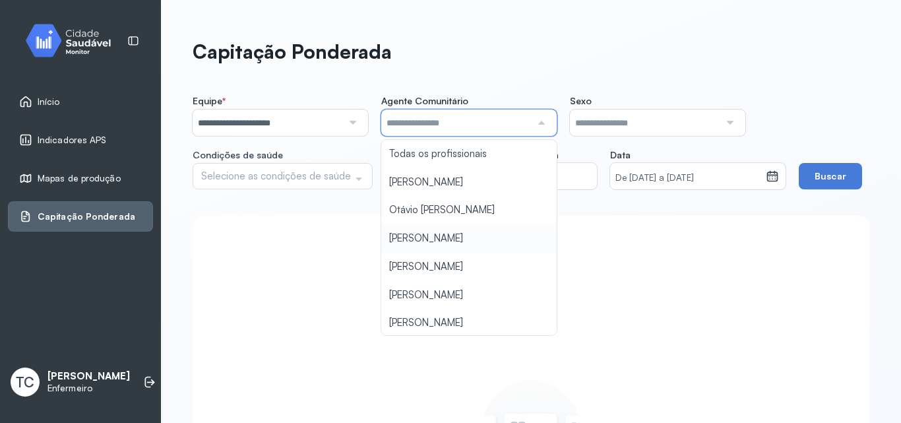 This screenshot has width=901, height=423. Describe the element at coordinates (86, 216) in the screenshot. I see `span: Capitação Ponderada` at that location.